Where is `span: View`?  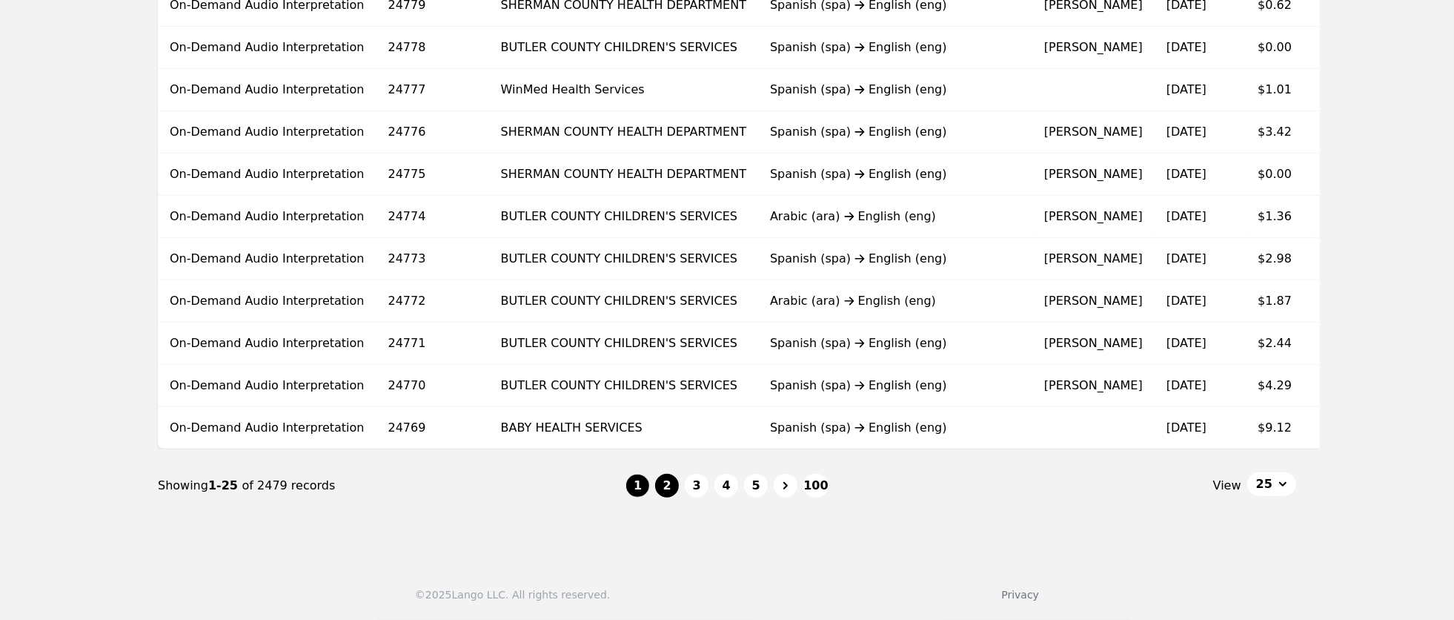
span: View is located at coordinates (1227, 485).